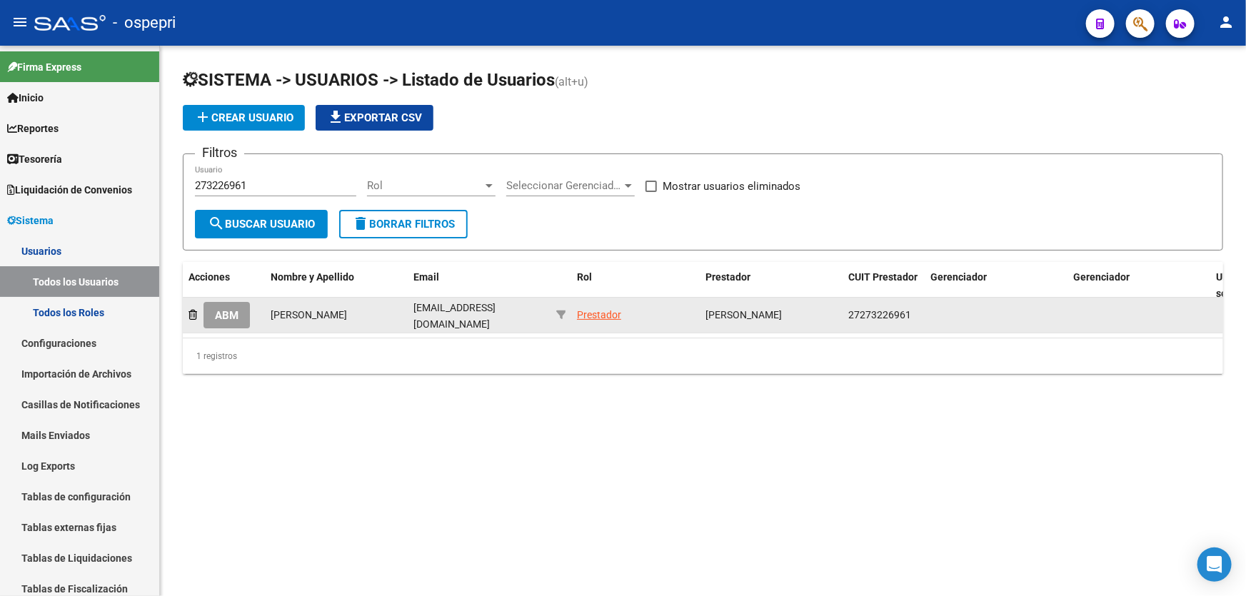 The height and width of the screenshot is (596, 1246). What do you see at coordinates (223, 286) in the screenshot?
I see `datatable-header-cell: Acciones` at bounding box center [223, 286].